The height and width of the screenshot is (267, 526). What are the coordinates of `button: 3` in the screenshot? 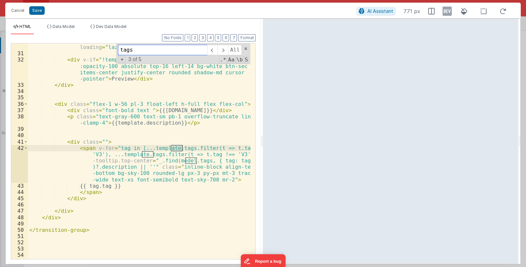 It's located at (203, 38).